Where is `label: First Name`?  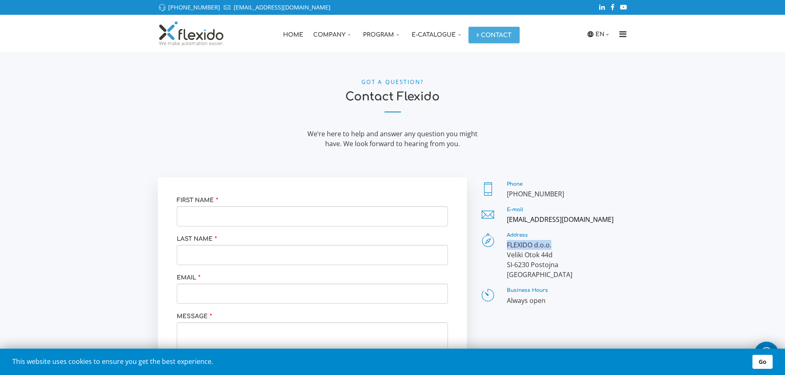
label: First Name is located at coordinates (198, 201).